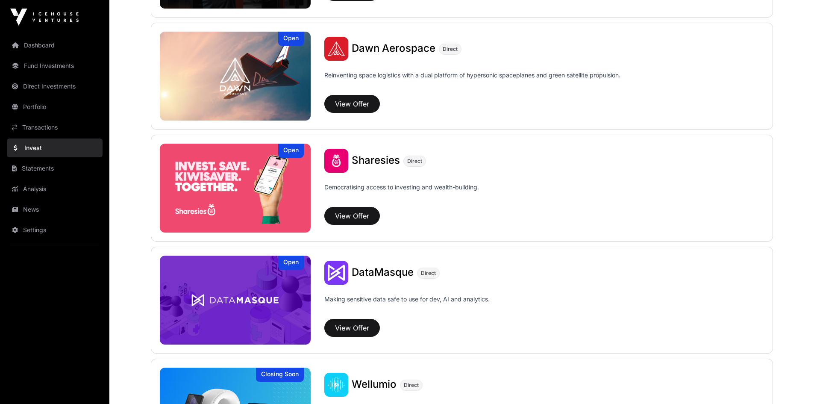 Image resolution: width=814 pixels, height=404 pixels. I want to click on a: DataMasque, so click(382, 272).